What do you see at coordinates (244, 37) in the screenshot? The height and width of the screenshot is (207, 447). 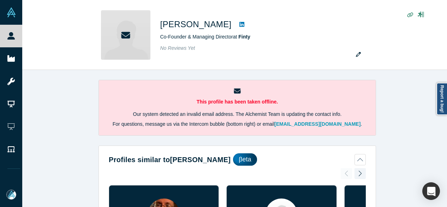 I see `a: Finty` at bounding box center [244, 37].